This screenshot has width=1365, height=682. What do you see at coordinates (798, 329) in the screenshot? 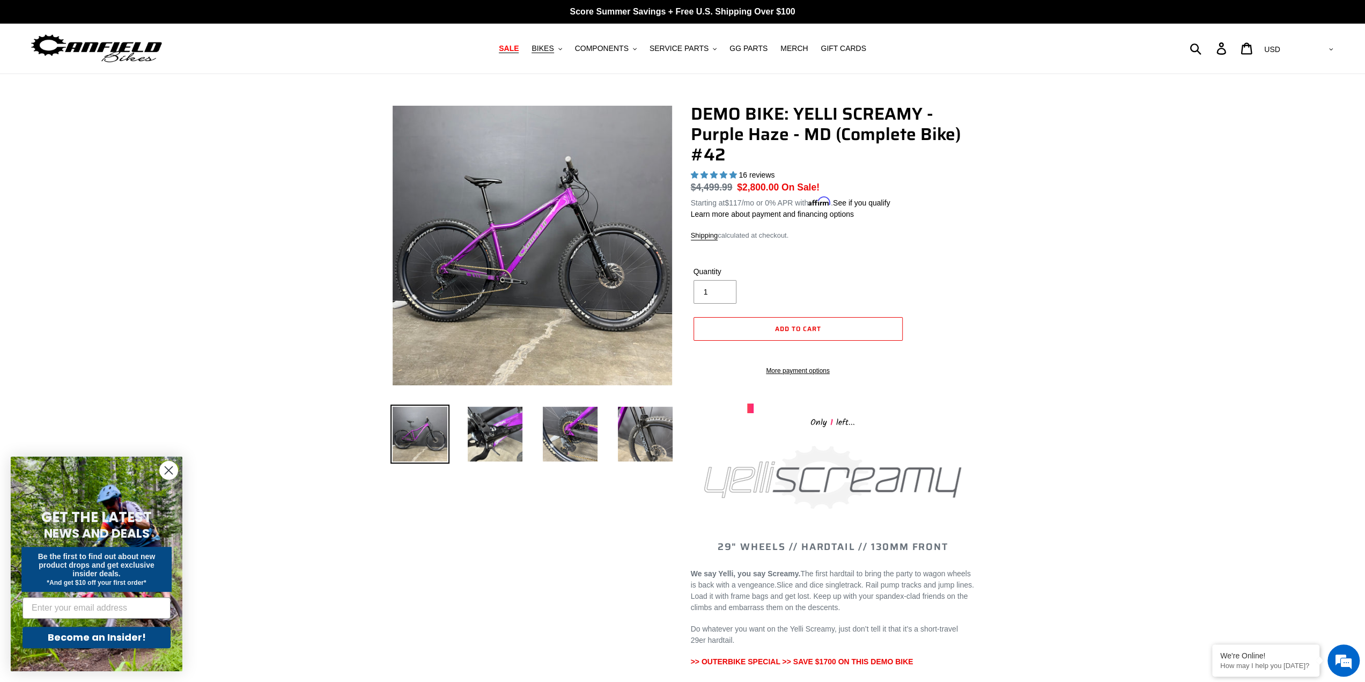
I see `button: Add to cart` at bounding box center [798, 329].